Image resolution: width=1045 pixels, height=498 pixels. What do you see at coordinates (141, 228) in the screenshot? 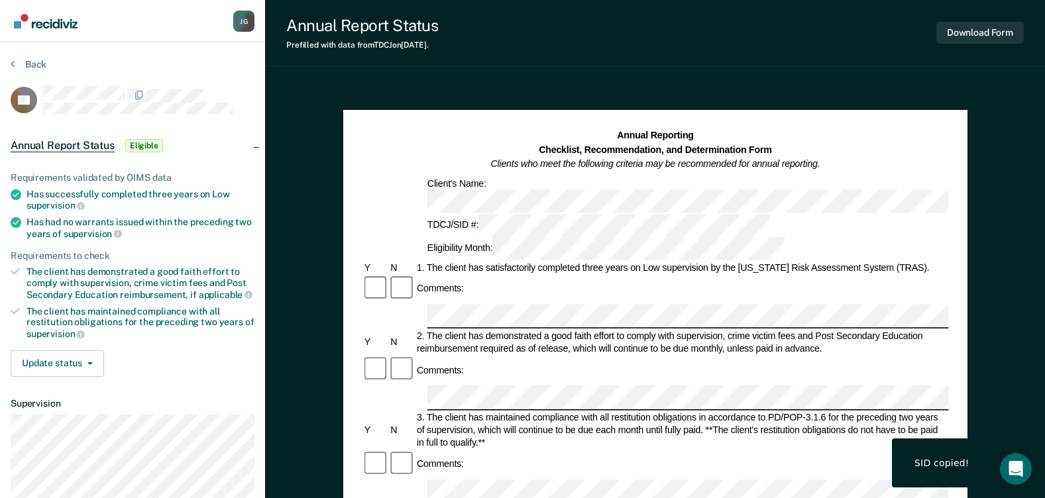
I see `div: Has had no warrants issued within the preceding two years of` at bounding box center [141, 228].